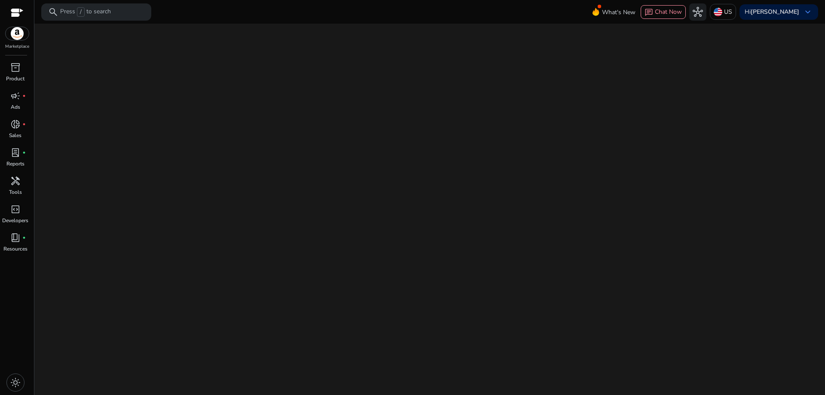  What do you see at coordinates (17, 34) in the screenshot?
I see `img: amazon.svg` at bounding box center [17, 34].